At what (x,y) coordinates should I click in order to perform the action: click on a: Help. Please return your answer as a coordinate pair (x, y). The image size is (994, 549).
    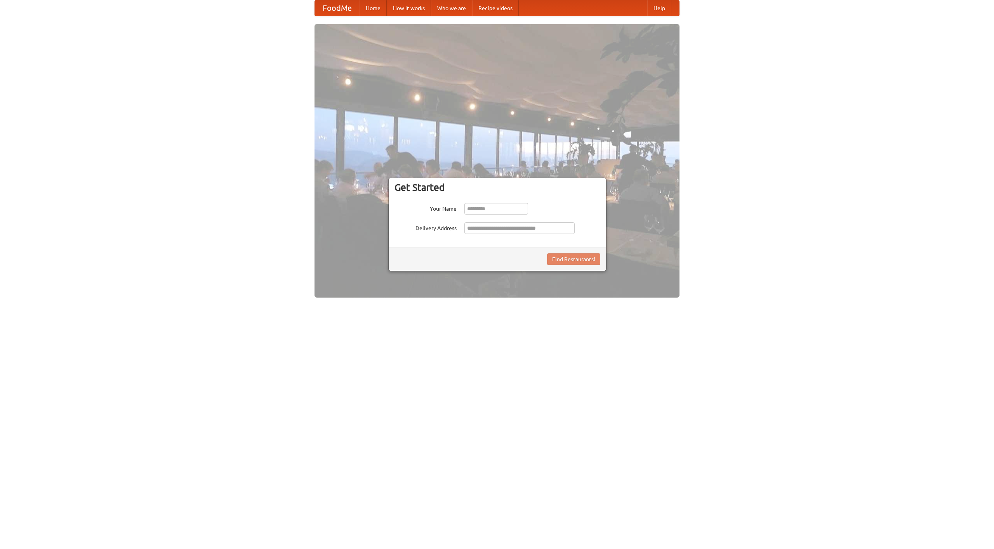
    Looking at the image, I should click on (659, 8).